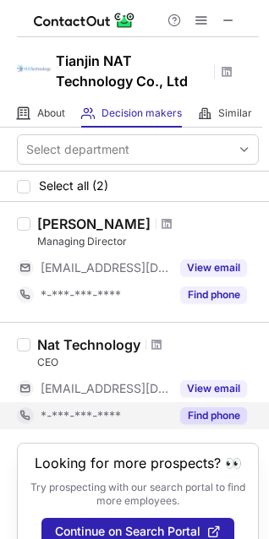 The image size is (269, 539). What do you see at coordinates (73, 186) in the screenshot?
I see `span: Select all (2)` at bounding box center [73, 186].